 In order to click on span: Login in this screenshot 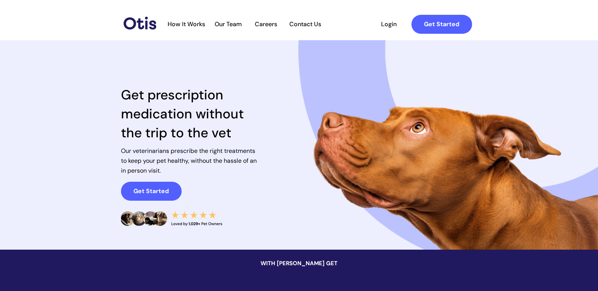, I will do `click(389, 24)`.